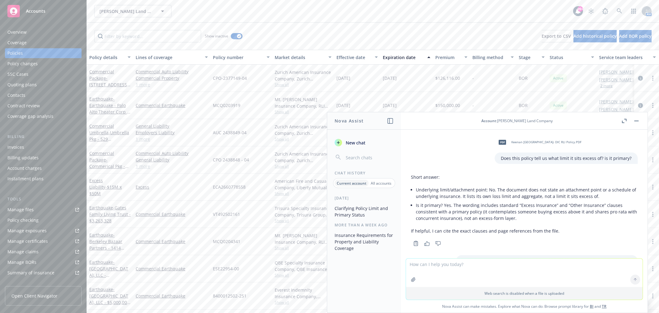  What do you see at coordinates (532, 57) in the screenshot?
I see `button: Stage` at bounding box center [532, 57].